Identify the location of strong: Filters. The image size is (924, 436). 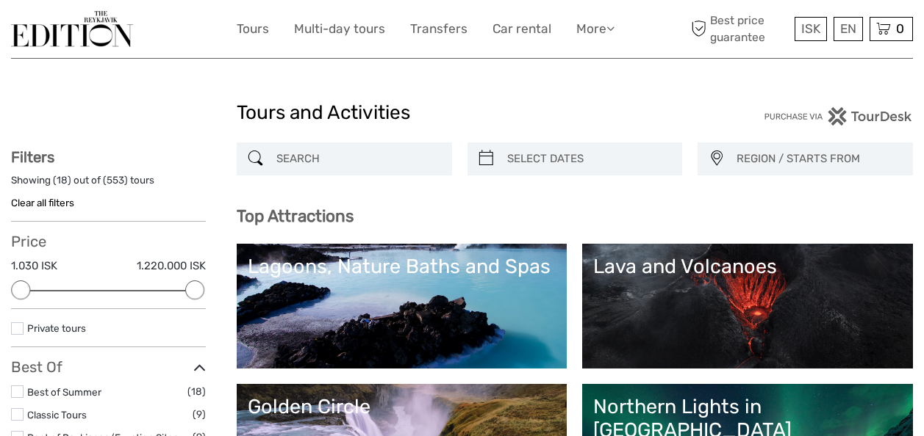
(32, 157).